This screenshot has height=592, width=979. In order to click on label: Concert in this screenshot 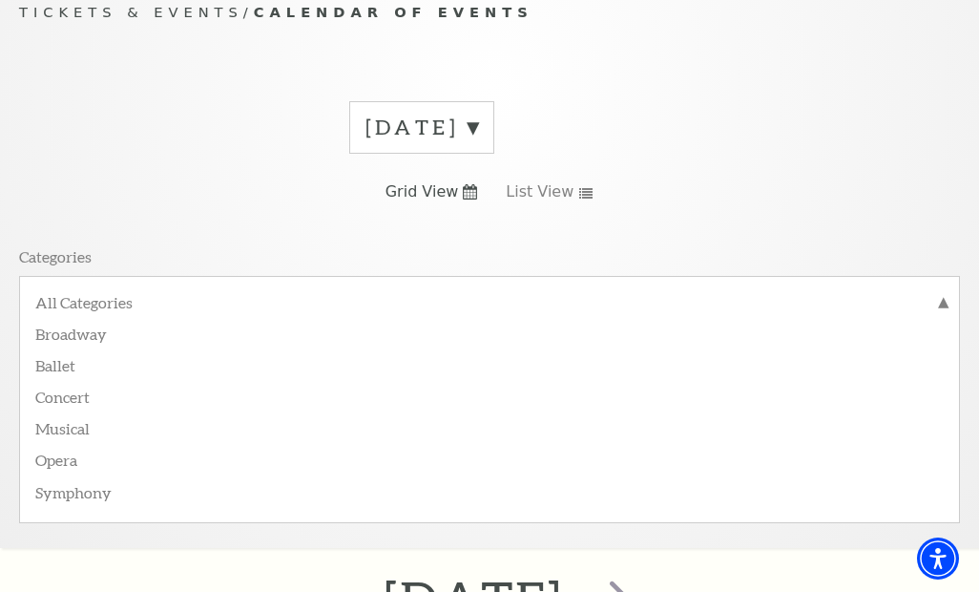, I will do `click(490, 395)`.